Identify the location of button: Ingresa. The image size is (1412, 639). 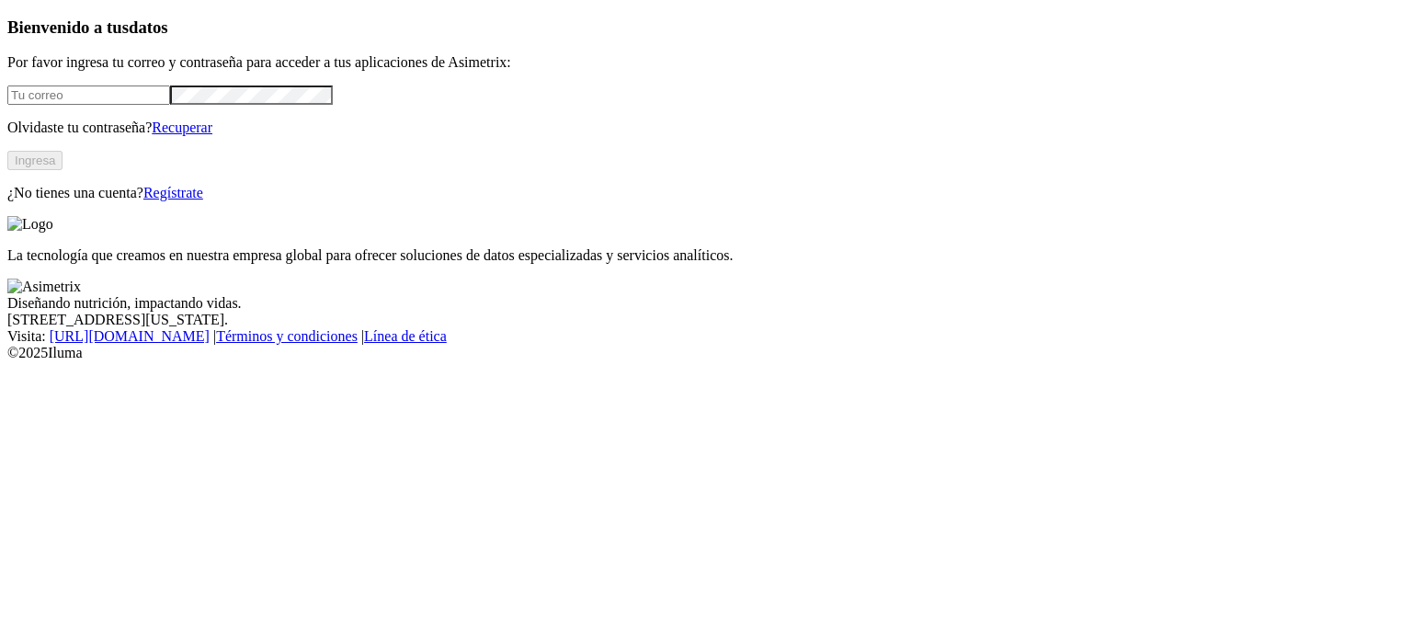
(35, 160).